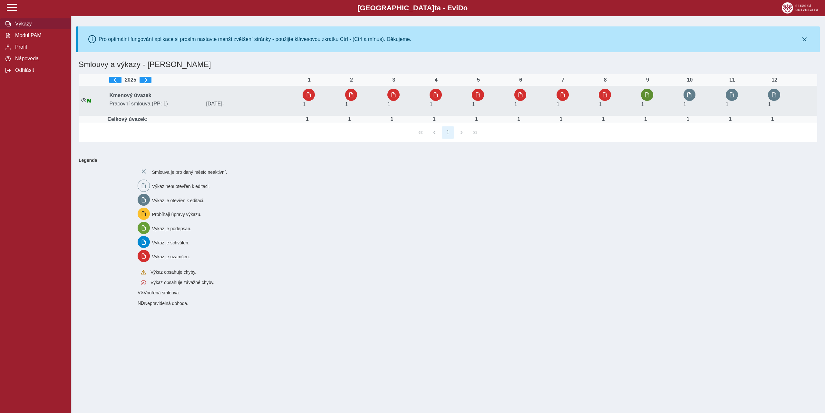 This screenshot has width=825, height=413. Describe the element at coordinates (394, 80) in the screenshot. I see `div: 3` at that location.